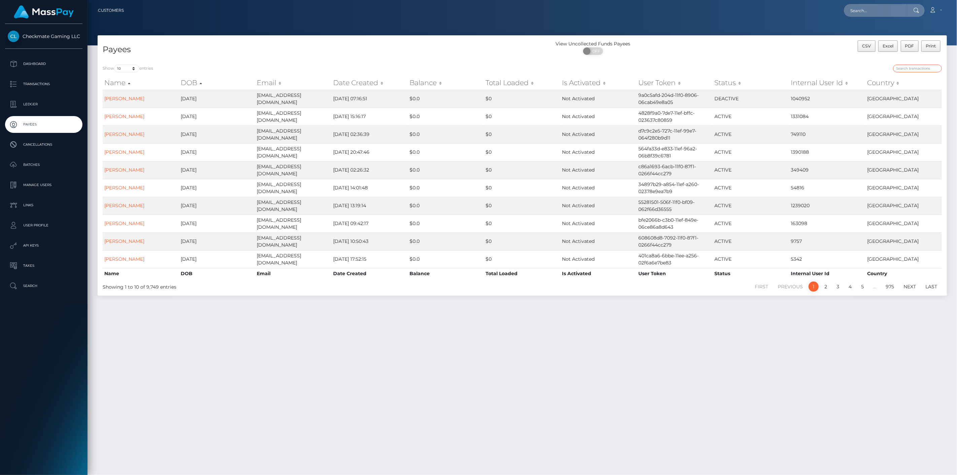 The image size is (957, 475). I want to click on span: OFF, so click(595, 51).